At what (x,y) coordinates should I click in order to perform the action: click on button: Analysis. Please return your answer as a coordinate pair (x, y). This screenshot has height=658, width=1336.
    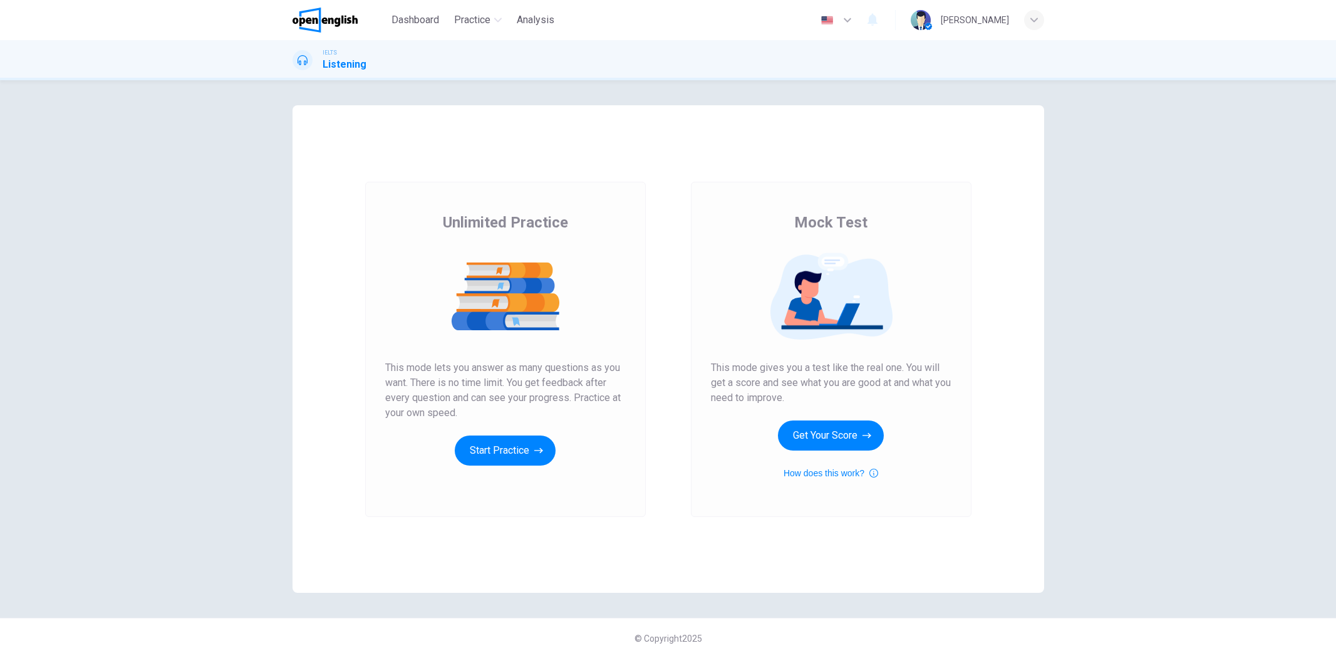
    Looking at the image, I should click on (536, 20).